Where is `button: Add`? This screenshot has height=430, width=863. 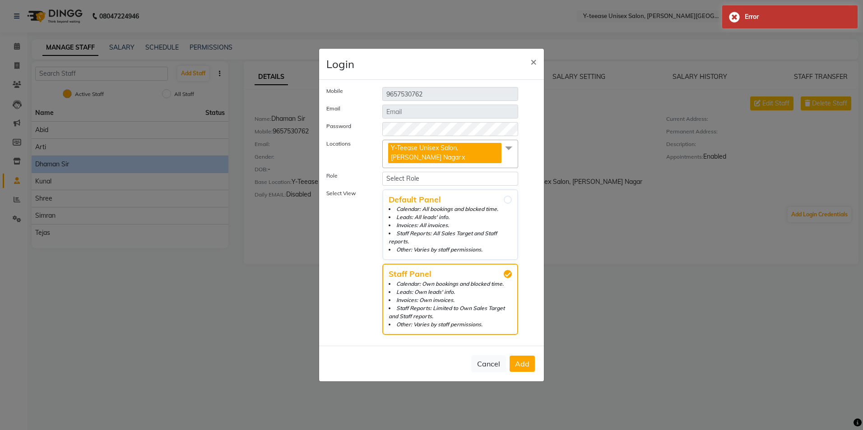
button: Add is located at coordinates (522, 364).